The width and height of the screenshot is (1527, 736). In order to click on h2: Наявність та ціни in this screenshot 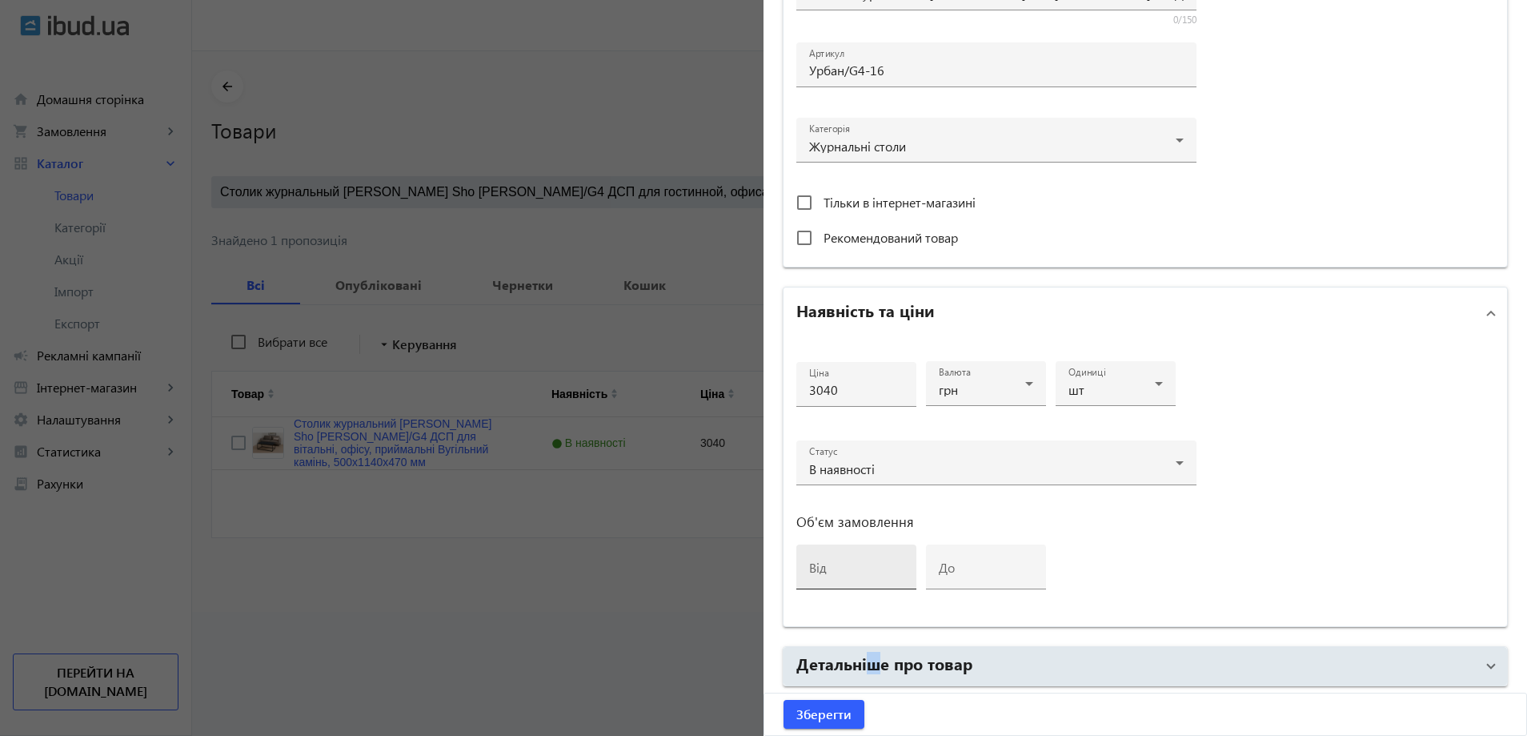, I will do `click(865, 310)`.